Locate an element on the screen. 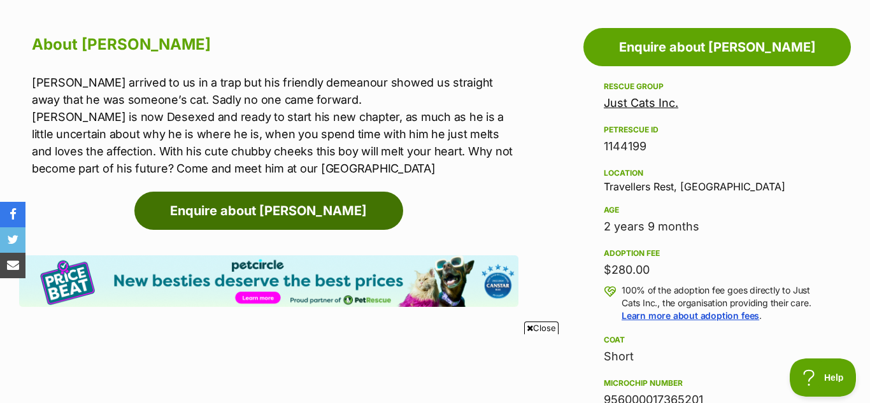 The image size is (870, 403). p: 100% of the adoption fee goes directly to Just Cats Inc., the organisation providing their care. . is located at coordinates (726, 303).